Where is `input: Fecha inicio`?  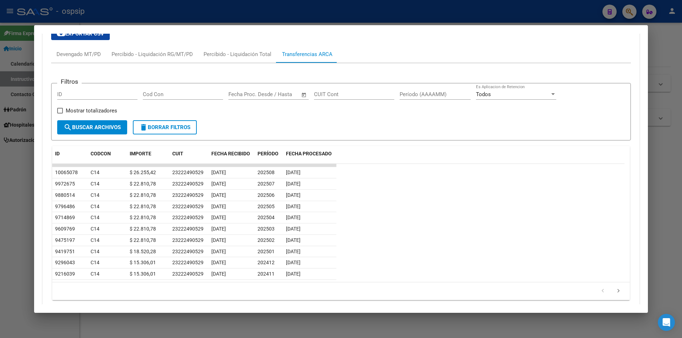
input: Fecha inicio is located at coordinates (242, 94).